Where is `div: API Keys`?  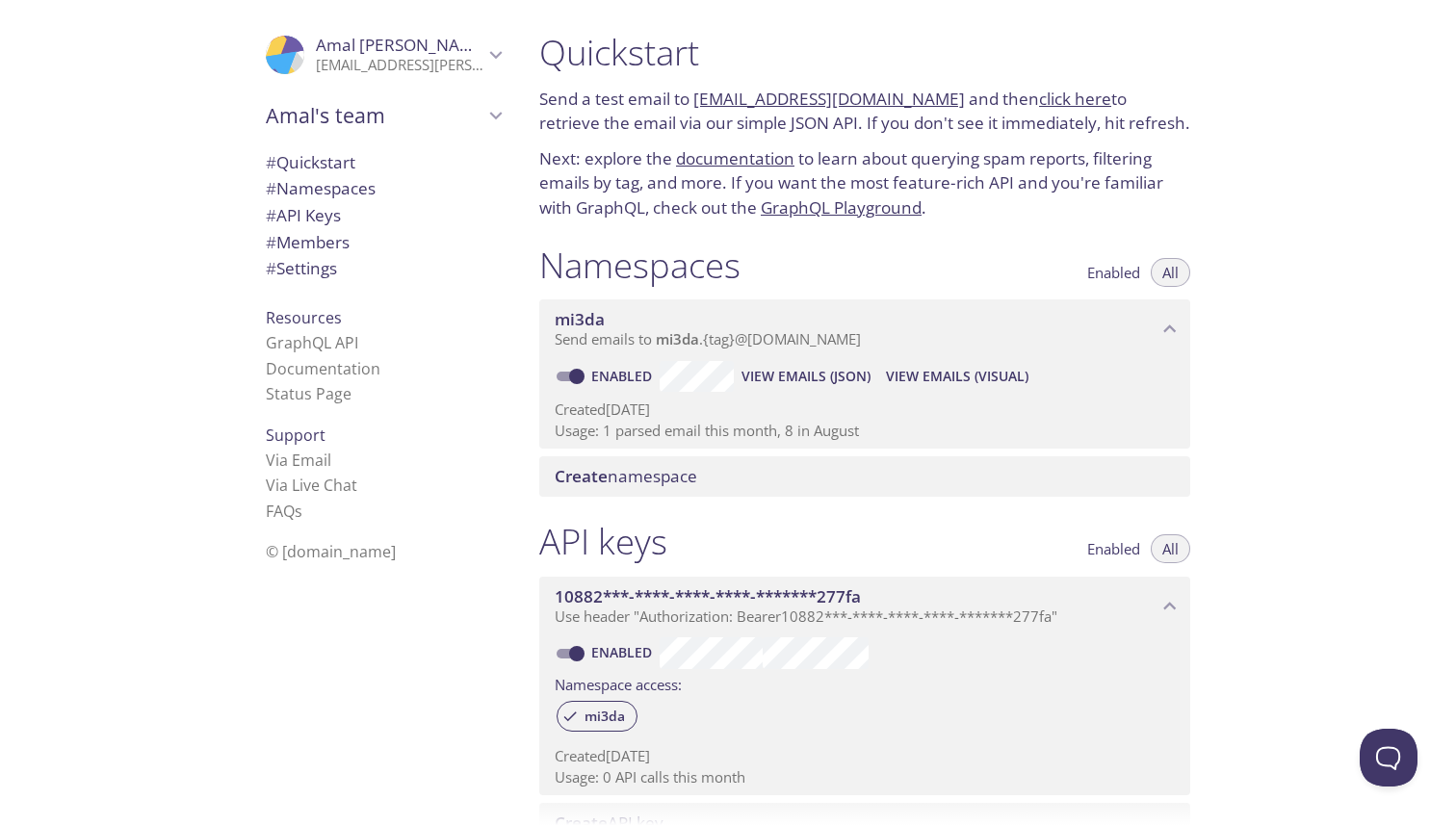 div: API Keys is located at coordinates (383, 216).